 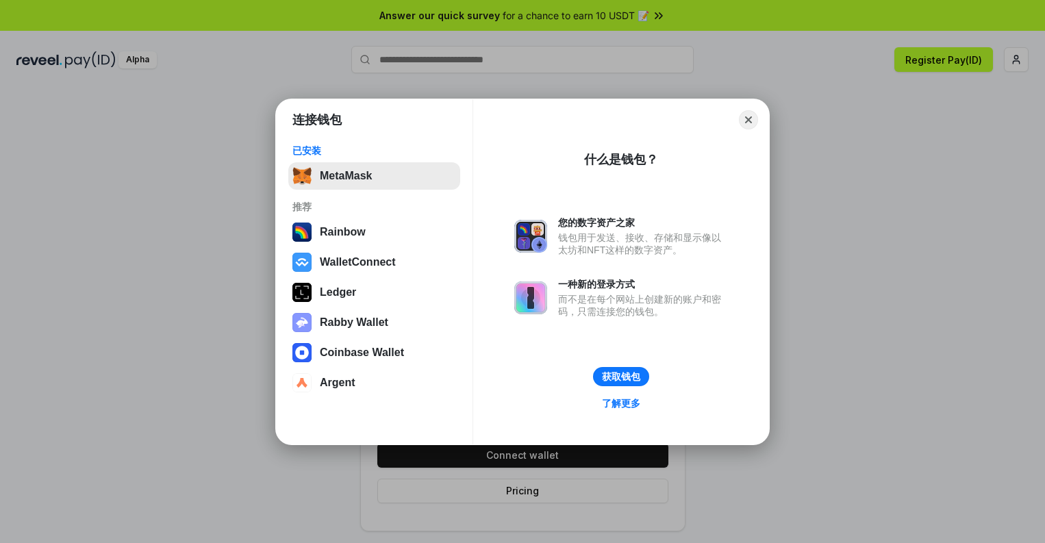 What do you see at coordinates (621, 403) in the screenshot?
I see `div: 了解更多` at bounding box center [621, 403].